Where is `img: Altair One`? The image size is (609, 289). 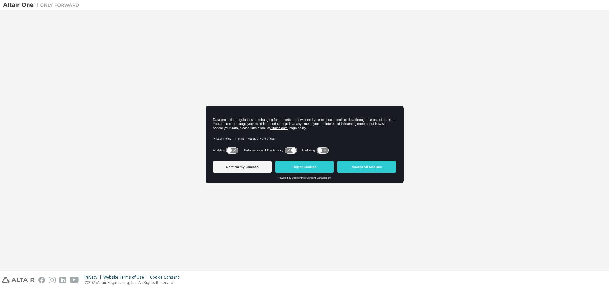 img: Altair One is located at coordinates (43, 5).